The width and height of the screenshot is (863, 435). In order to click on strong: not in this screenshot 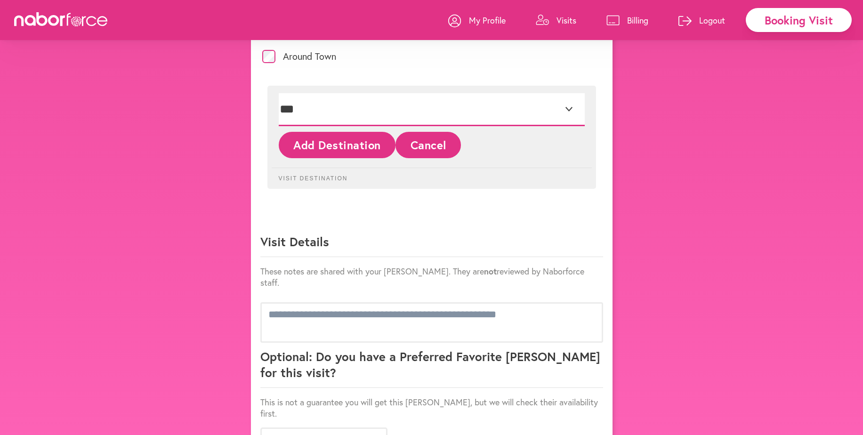, I will do `click(490, 271)`.